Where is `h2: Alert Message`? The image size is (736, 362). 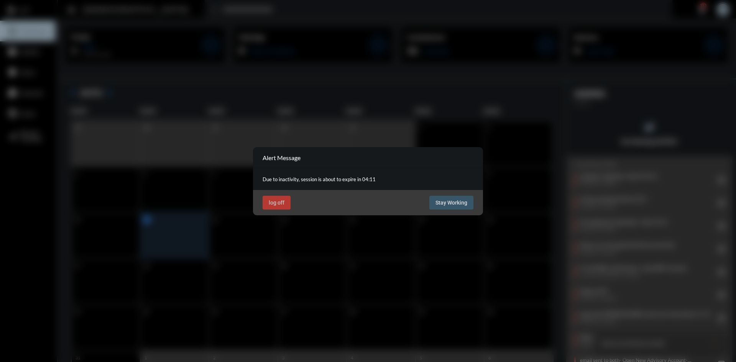 h2: Alert Message is located at coordinates (281, 158).